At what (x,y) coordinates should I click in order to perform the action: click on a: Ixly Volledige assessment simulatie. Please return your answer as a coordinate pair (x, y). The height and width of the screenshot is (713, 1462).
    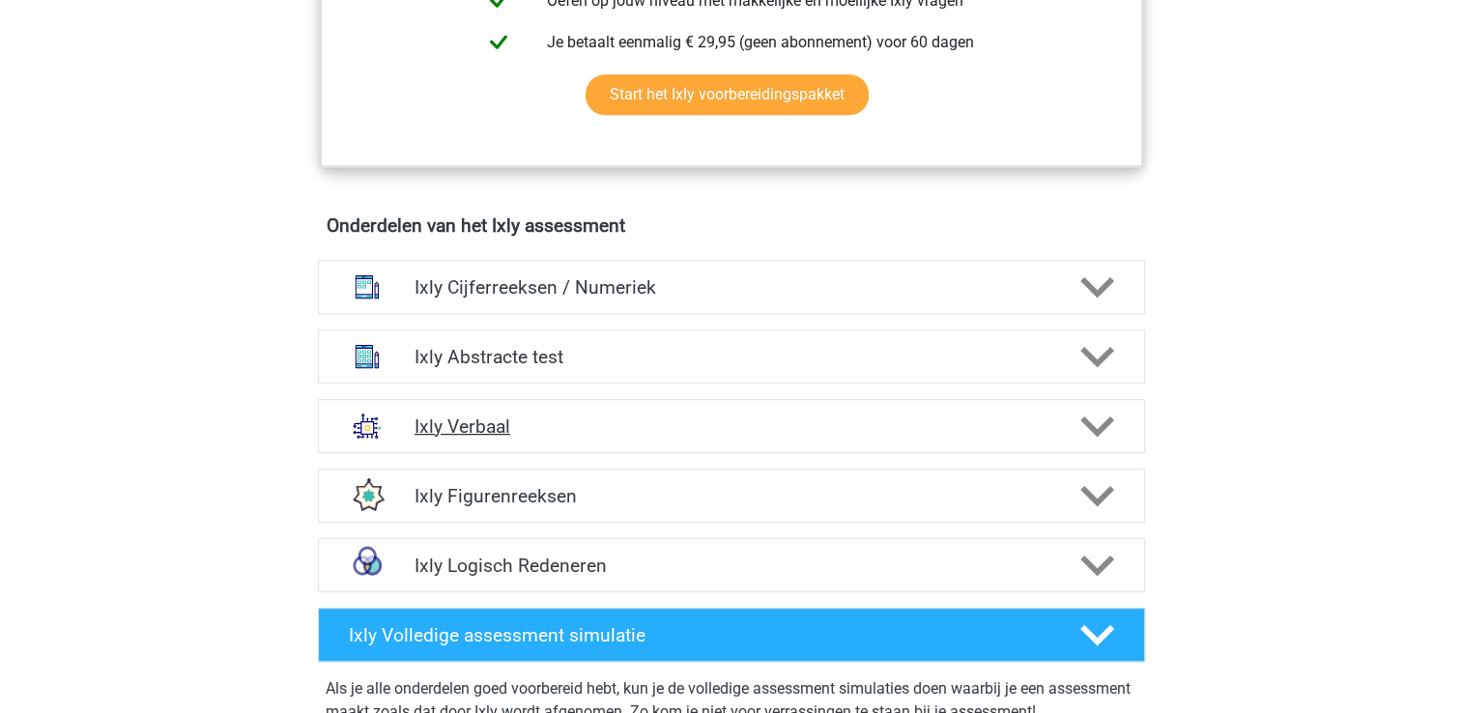
    Looking at the image, I should click on (732, 635).